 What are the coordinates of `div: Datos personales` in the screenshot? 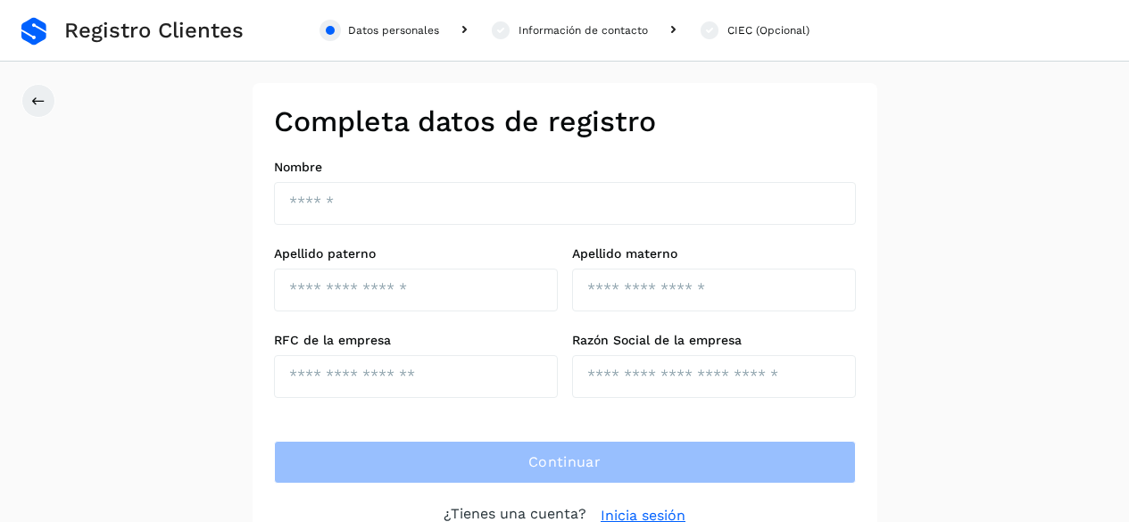 It's located at (393, 30).